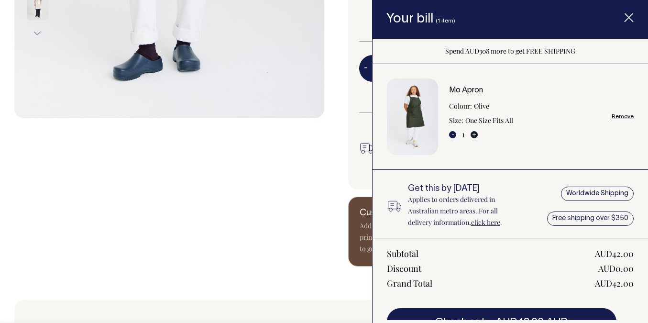 The width and height of the screenshot is (648, 323). I want to click on span: Spend AUD308 more to get FREE SHIPPING, so click(510, 51).